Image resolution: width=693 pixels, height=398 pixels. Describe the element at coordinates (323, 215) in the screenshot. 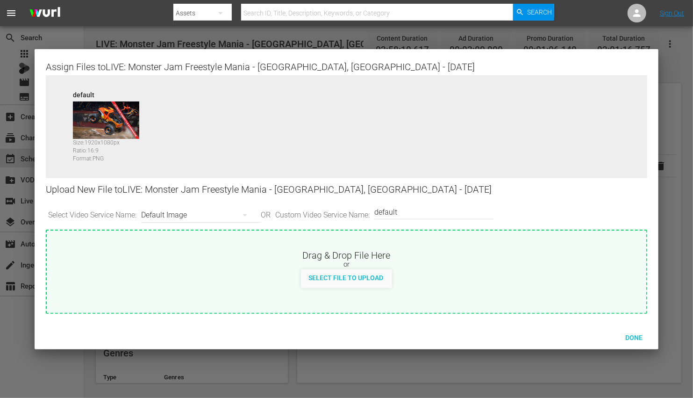

I see `span: Custom Video Service Name:` at that location.